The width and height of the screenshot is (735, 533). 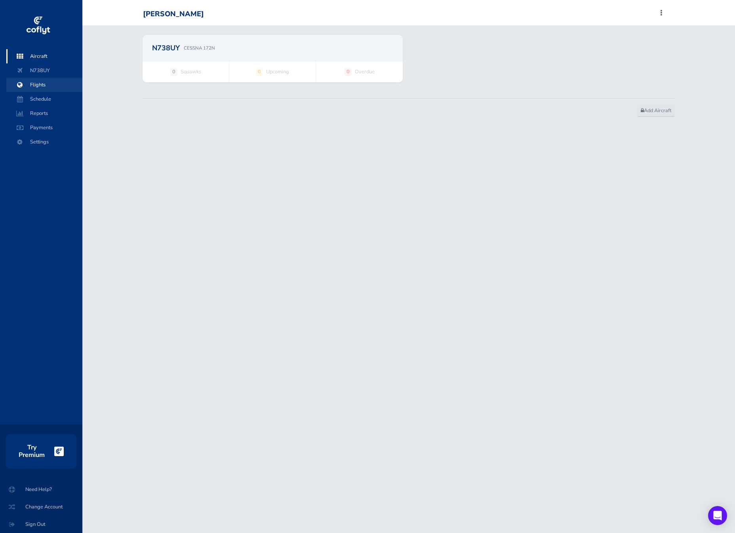 What do you see at coordinates (166, 48) in the screenshot?
I see `h2: N738UY` at bounding box center [166, 48].